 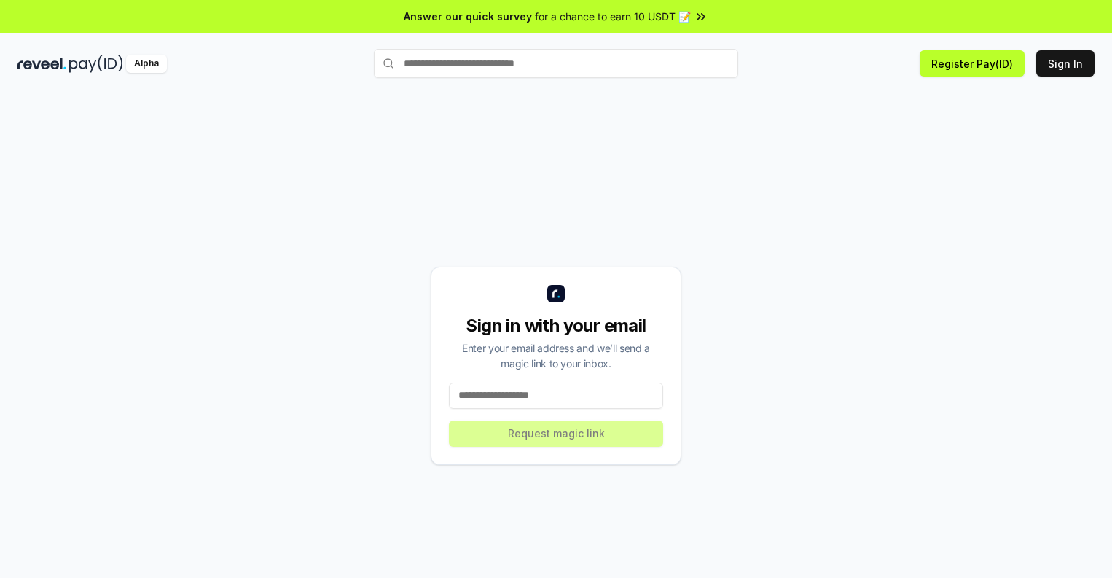 What do you see at coordinates (556, 294) in the screenshot?
I see `img: logo_small` at bounding box center [556, 294].